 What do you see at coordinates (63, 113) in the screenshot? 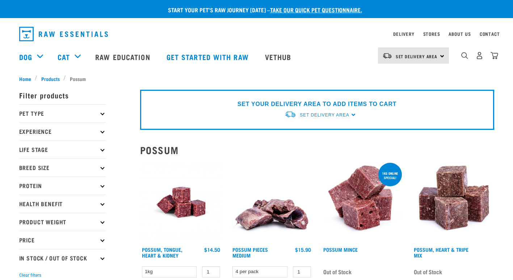
I see `p: Pet Type` at bounding box center [63, 113].